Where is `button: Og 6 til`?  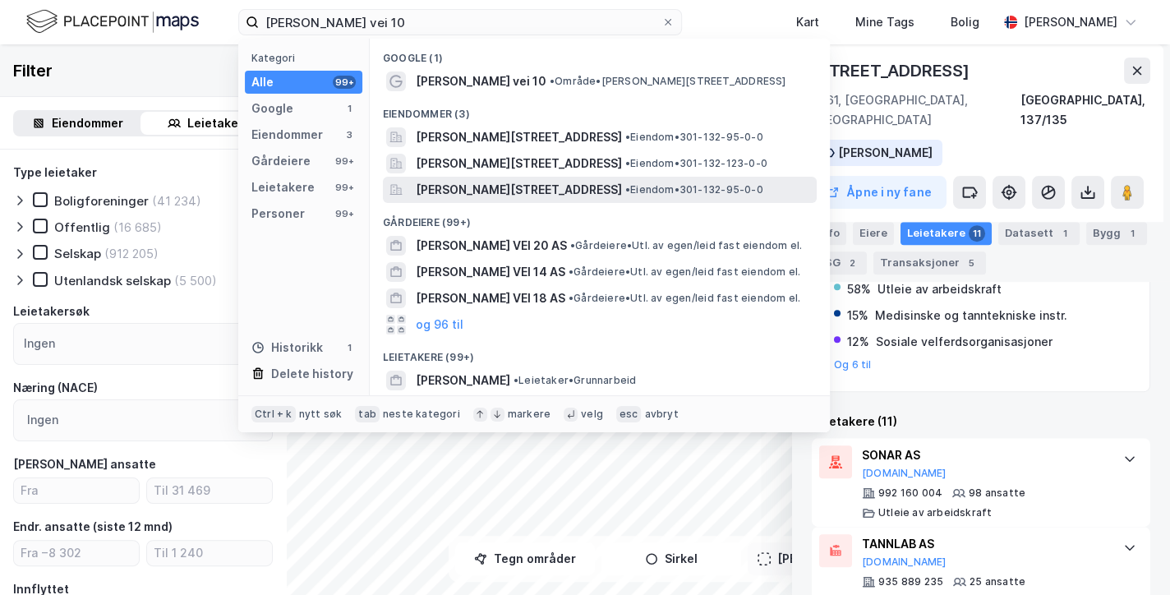 button: Og 6 til is located at coordinates (853, 365).